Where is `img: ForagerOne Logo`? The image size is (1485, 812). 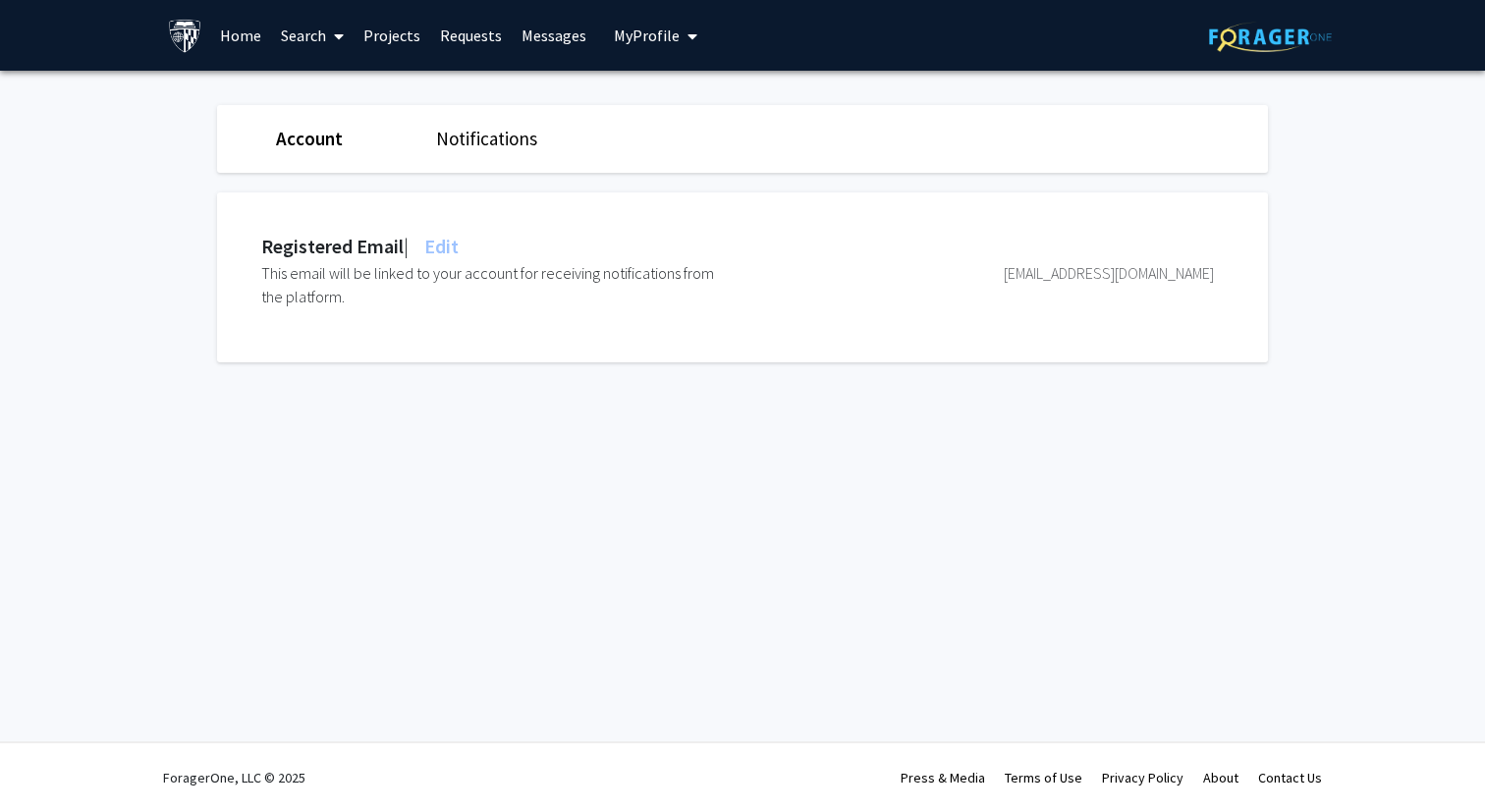 img: ForagerOne Logo is located at coordinates (1270, 36).